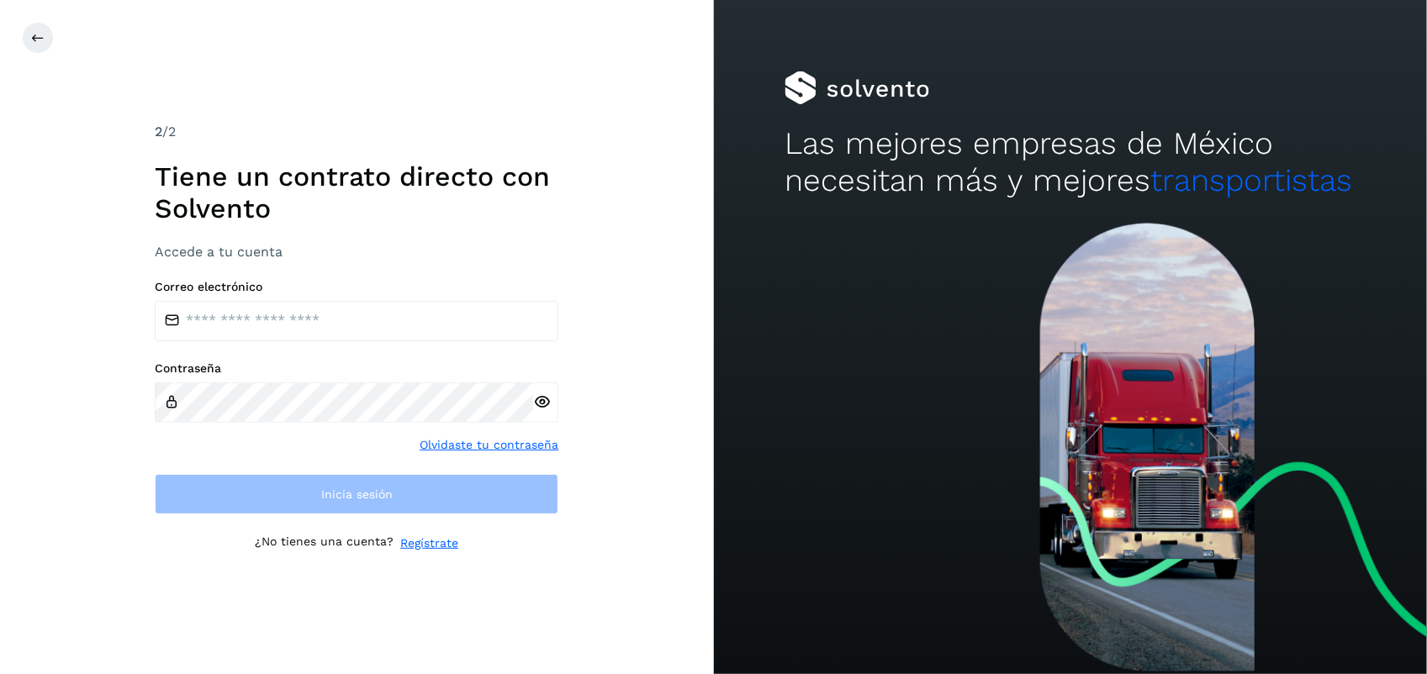  What do you see at coordinates (356, 494) in the screenshot?
I see `button: Inicia sesión` at bounding box center [356, 494].